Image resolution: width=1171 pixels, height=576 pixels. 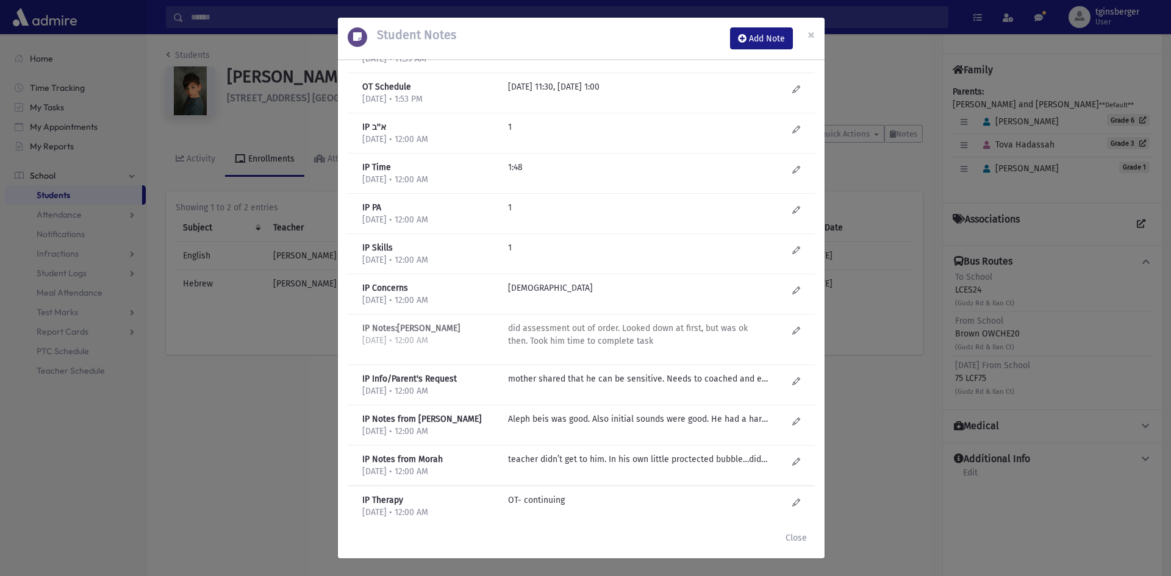 What do you see at coordinates (409, 379) in the screenshot?
I see `b: IP Info/Parent's Request` at bounding box center [409, 379].